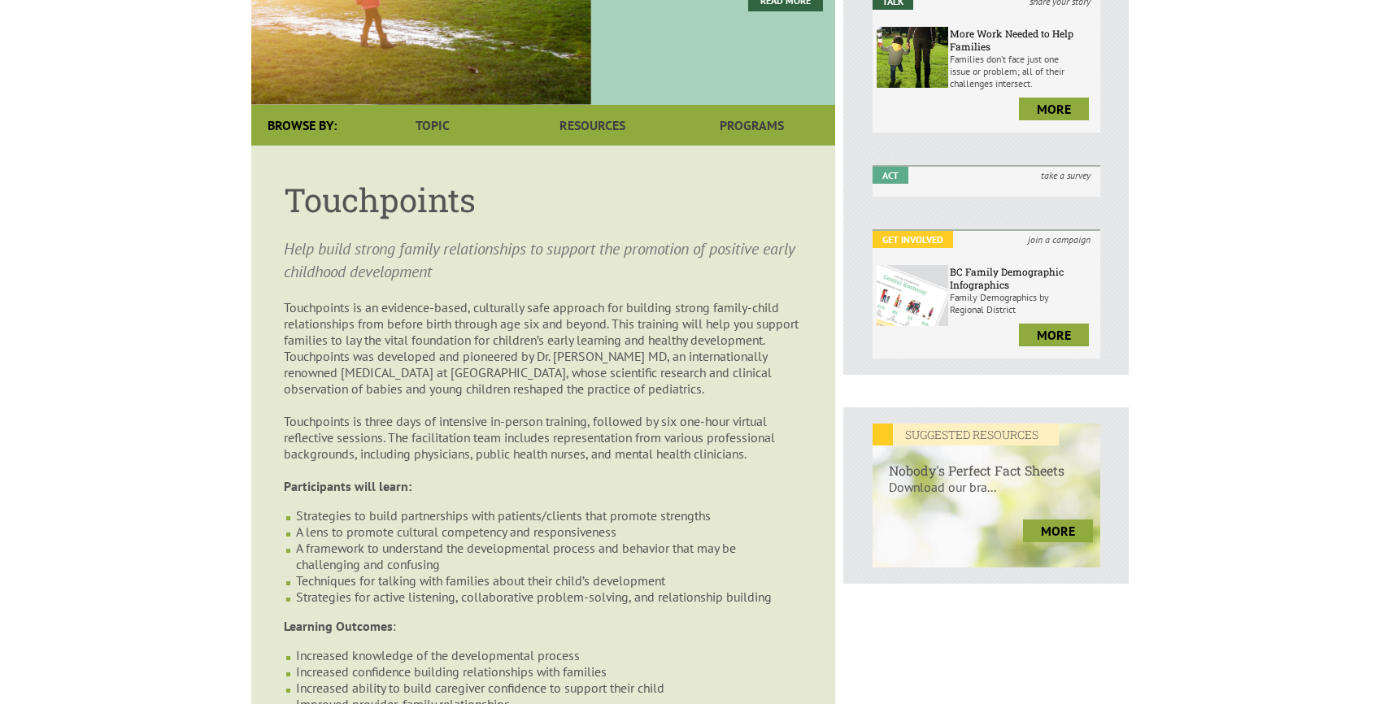  Describe the element at coordinates (1023, 303) in the screenshot. I see `p: Family Demographics by Regional District` at that location.